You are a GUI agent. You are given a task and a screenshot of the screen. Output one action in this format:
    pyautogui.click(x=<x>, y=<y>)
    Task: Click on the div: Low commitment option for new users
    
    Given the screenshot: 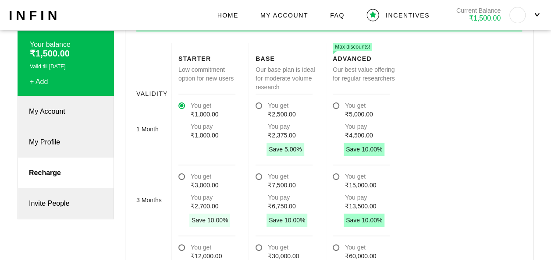 What is the action you would take?
    pyautogui.click(x=210, y=74)
    